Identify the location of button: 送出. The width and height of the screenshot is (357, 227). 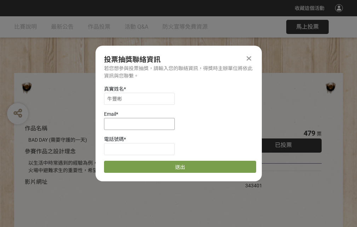
(180, 167).